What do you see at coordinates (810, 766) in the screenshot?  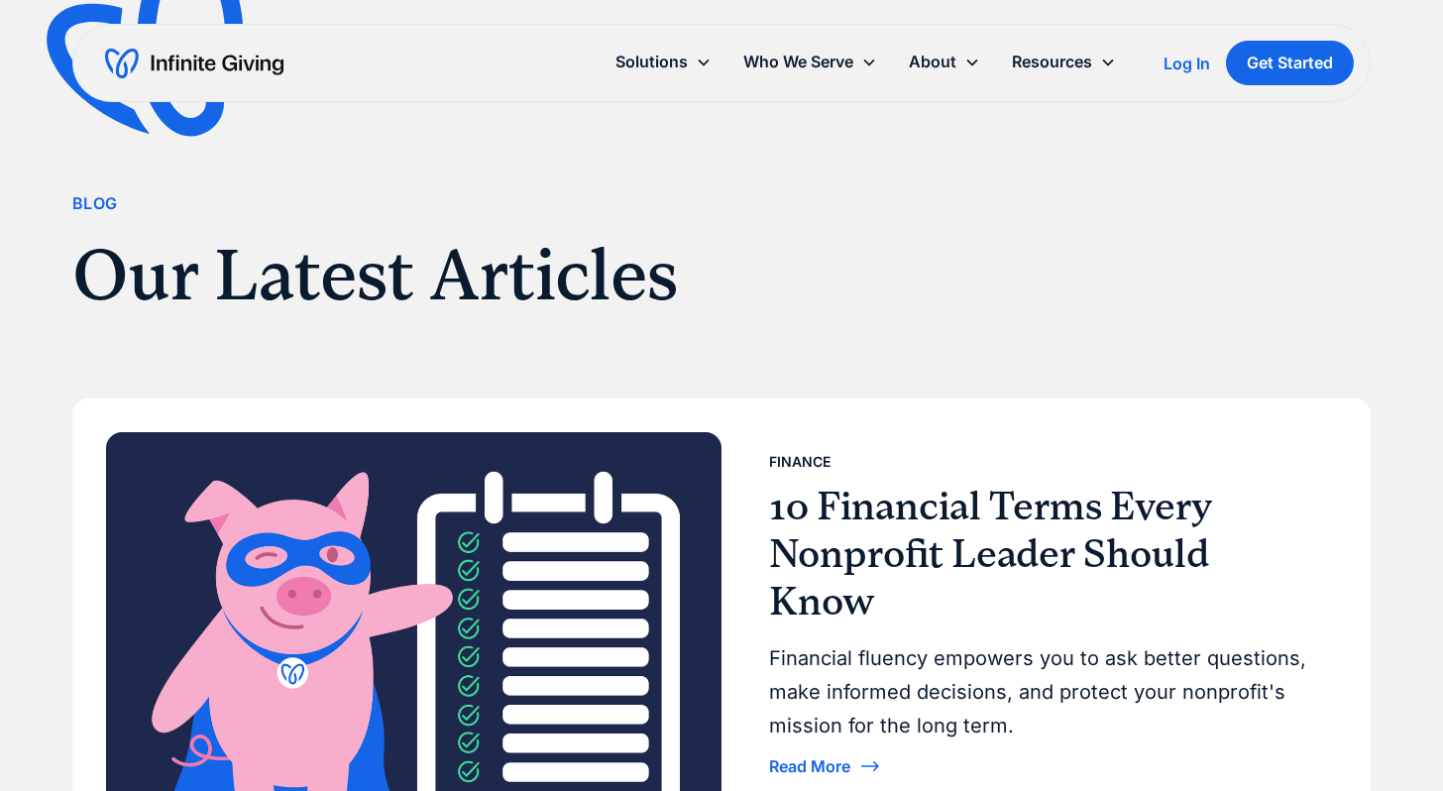 I see `div: Read More` at bounding box center [810, 766].